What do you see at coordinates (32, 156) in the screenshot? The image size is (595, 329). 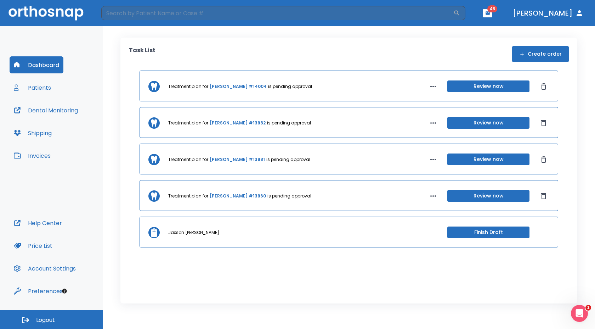 I see `button: Invoices` at bounding box center [32, 156].